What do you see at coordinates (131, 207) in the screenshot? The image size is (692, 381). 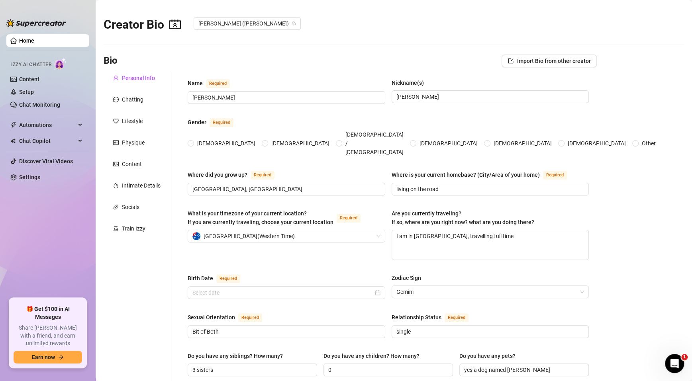 I see `div: Socials` at bounding box center [131, 207].